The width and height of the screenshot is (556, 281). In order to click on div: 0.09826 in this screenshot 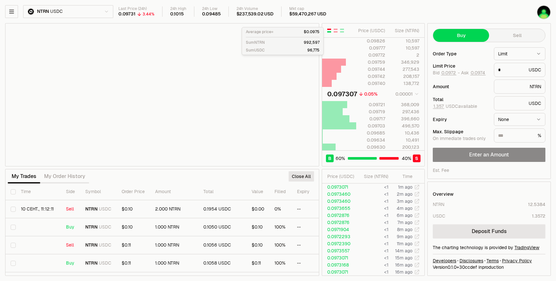, I will do `click(370, 41)`.